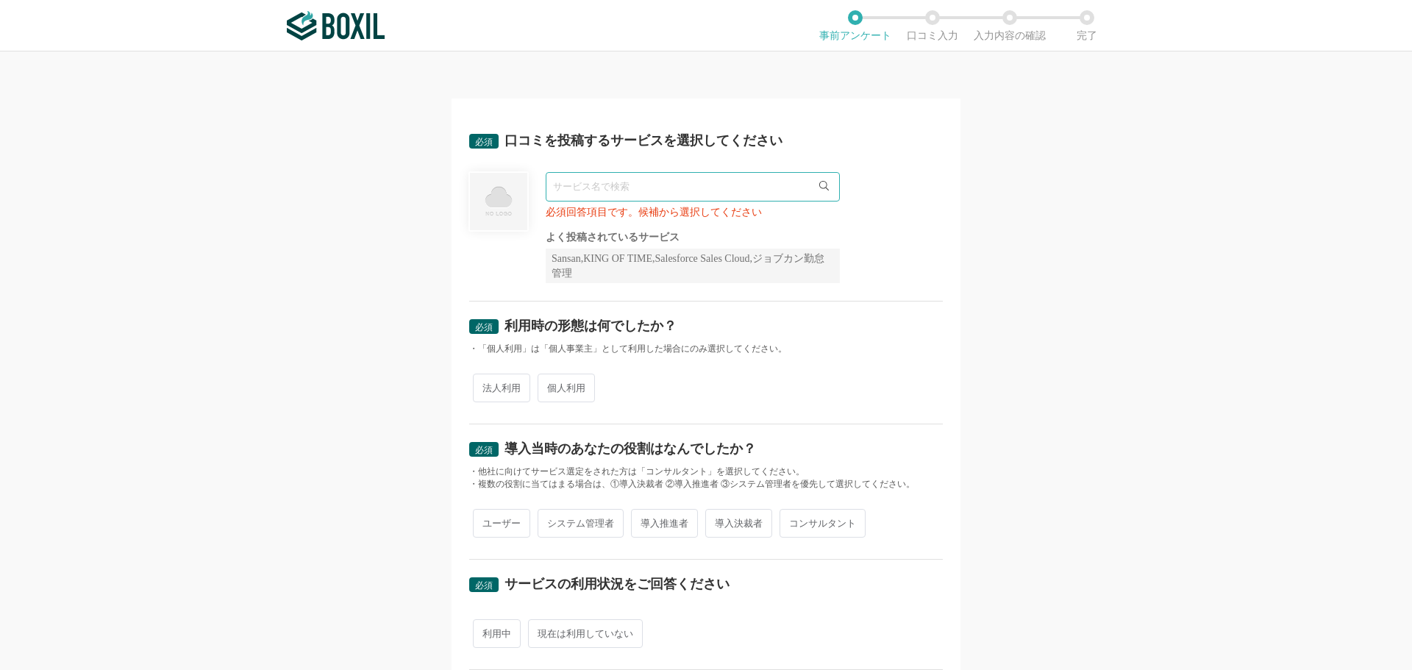  What do you see at coordinates (706, 471) in the screenshot?
I see `div: ・他社に向けてサービス選定をされた方は「コンサルタント」を選択してください。` at bounding box center [706, 471].